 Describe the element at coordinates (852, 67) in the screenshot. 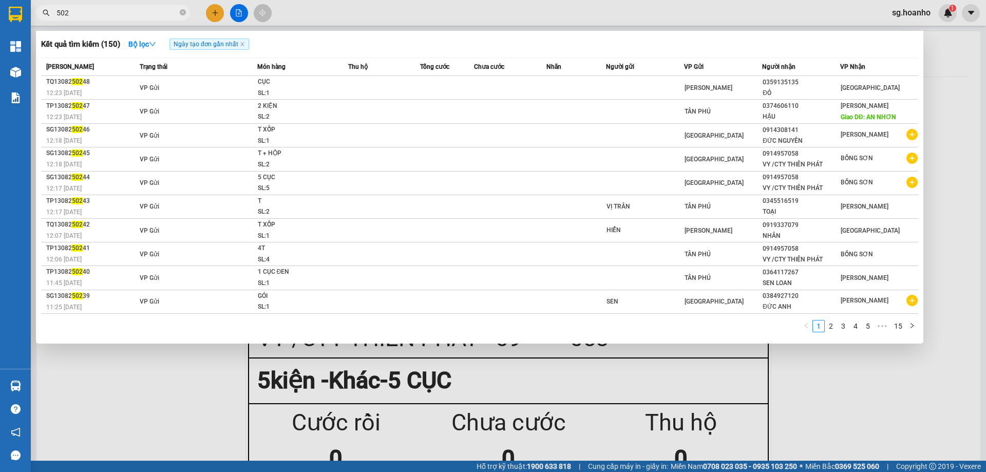

I see `span: VP Nhận` at that location.